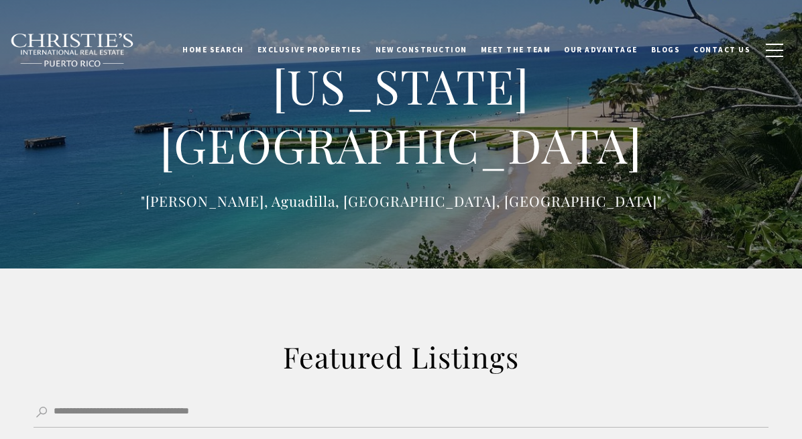  Describe the element at coordinates (666, 50) in the screenshot. I see `span: Blogs` at that location.